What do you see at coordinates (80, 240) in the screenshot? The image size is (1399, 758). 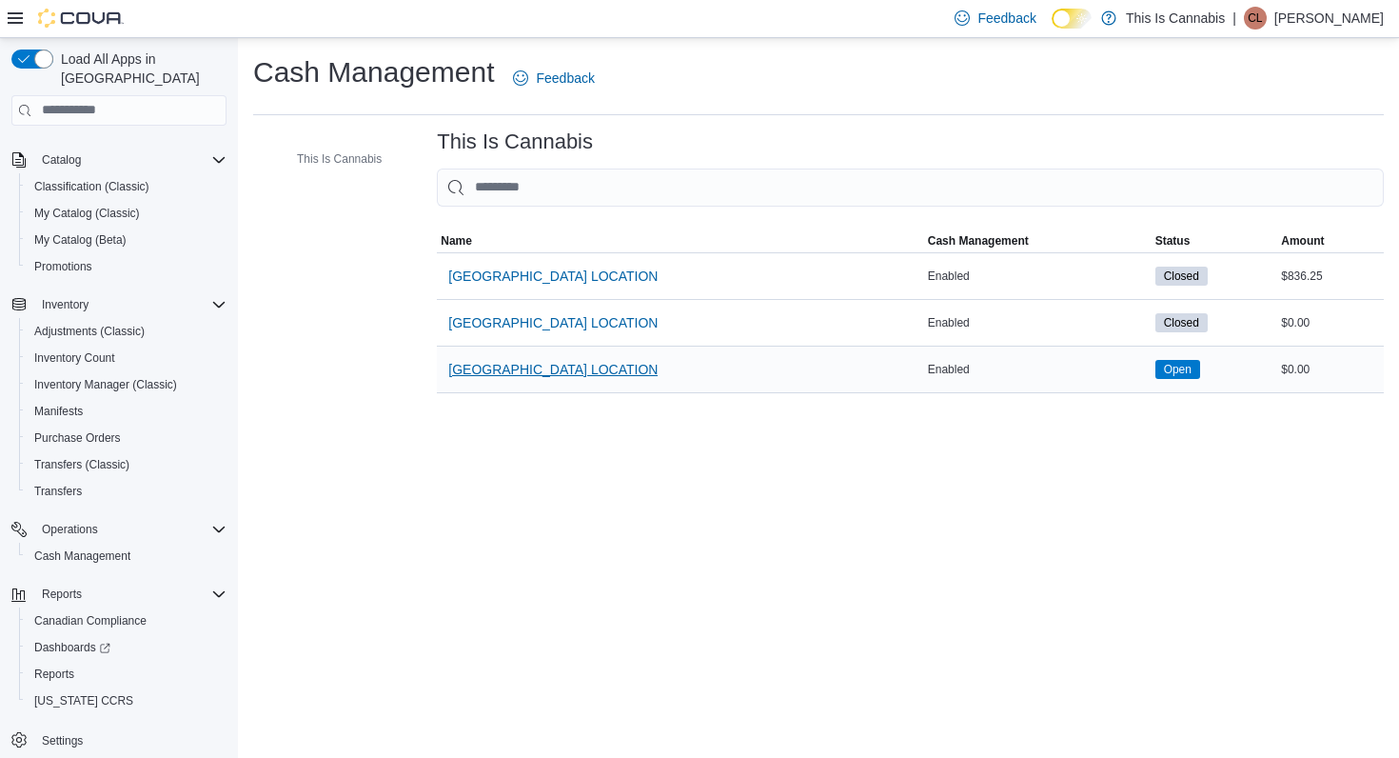 I see `a: My Catalog (Beta)` at bounding box center [80, 240].